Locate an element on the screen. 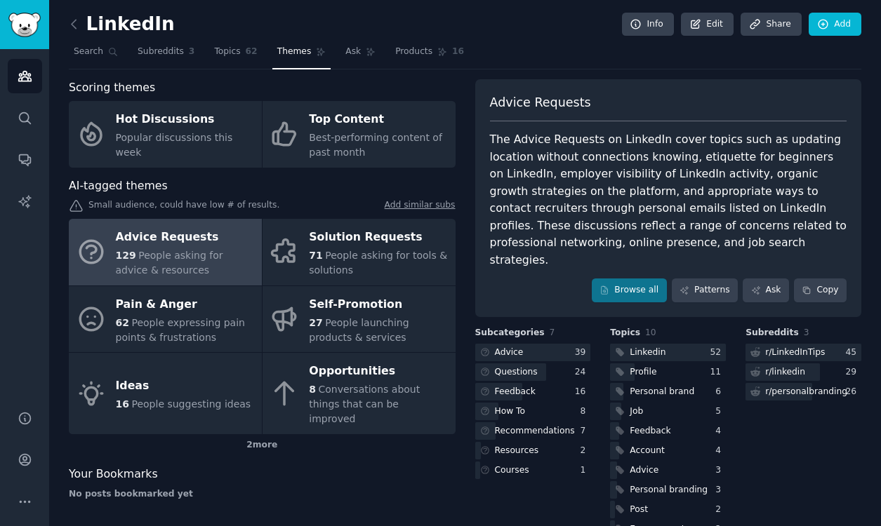 This screenshot has width=881, height=526. a: Share is located at coordinates (771, 25).